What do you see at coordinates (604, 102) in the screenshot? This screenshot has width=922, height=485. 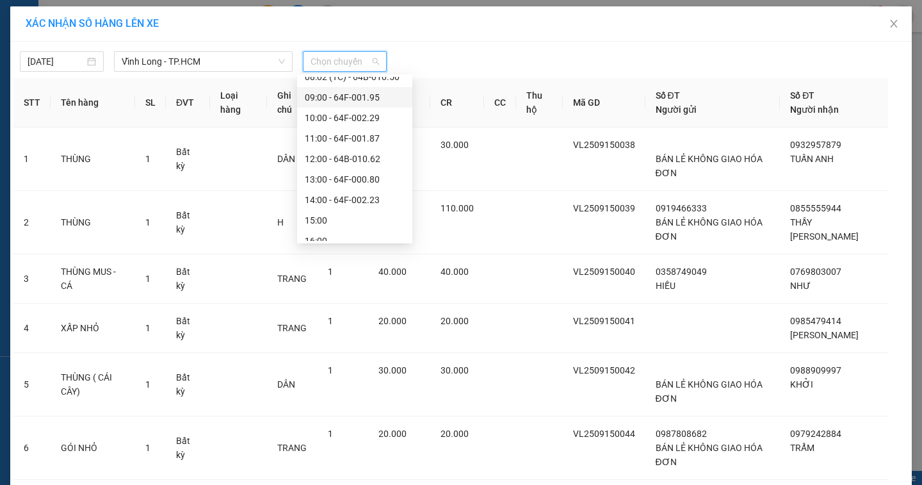 I see `th: Mã GD` at bounding box center [604, 102].